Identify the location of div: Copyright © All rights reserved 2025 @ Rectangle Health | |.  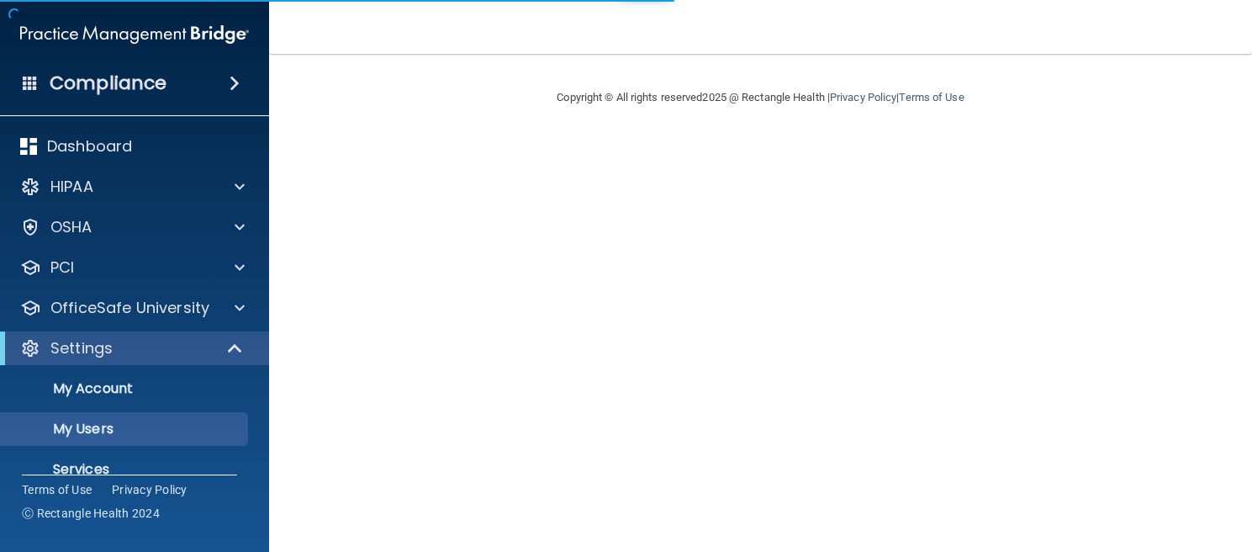
(761, 98).